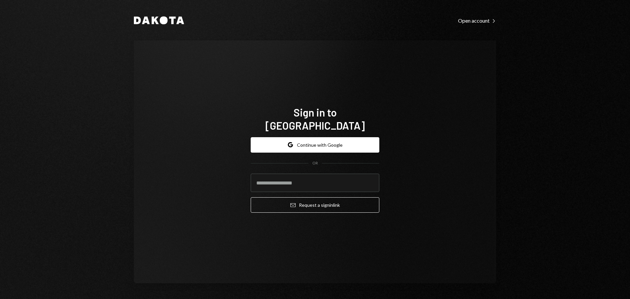 This screenshot has height=299, width=630. What do you see at coordinates (315, 163) in the screenshot?
I see `div: OR` at bounding box center [315, 163].